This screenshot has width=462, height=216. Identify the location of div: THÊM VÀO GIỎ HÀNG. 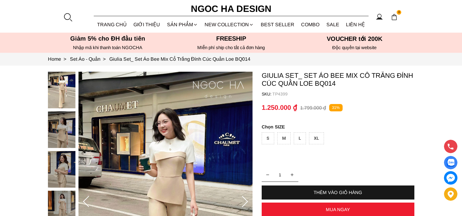
(338, 192).